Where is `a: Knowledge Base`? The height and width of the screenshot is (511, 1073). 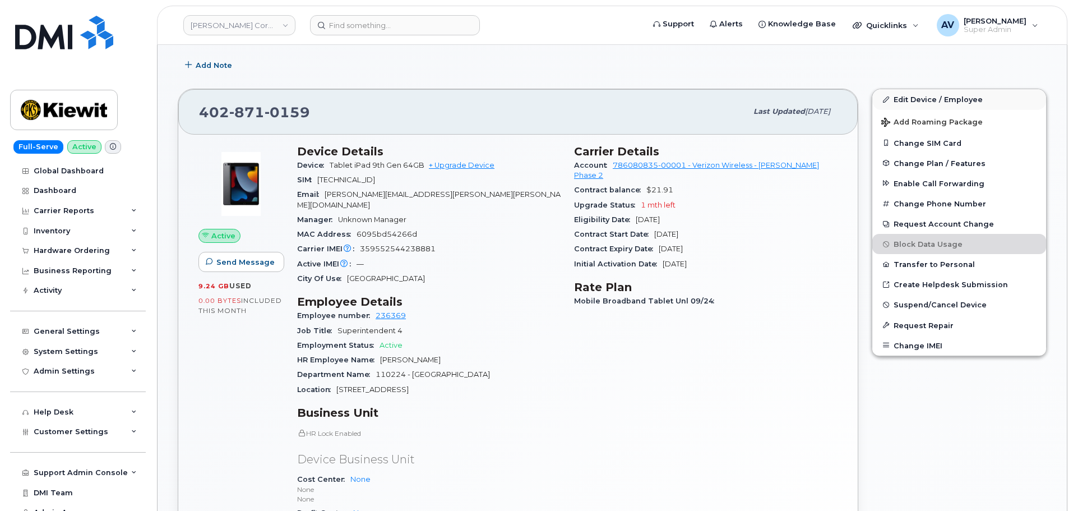
a: Knowledge Base is located at coordinates (797, 24).